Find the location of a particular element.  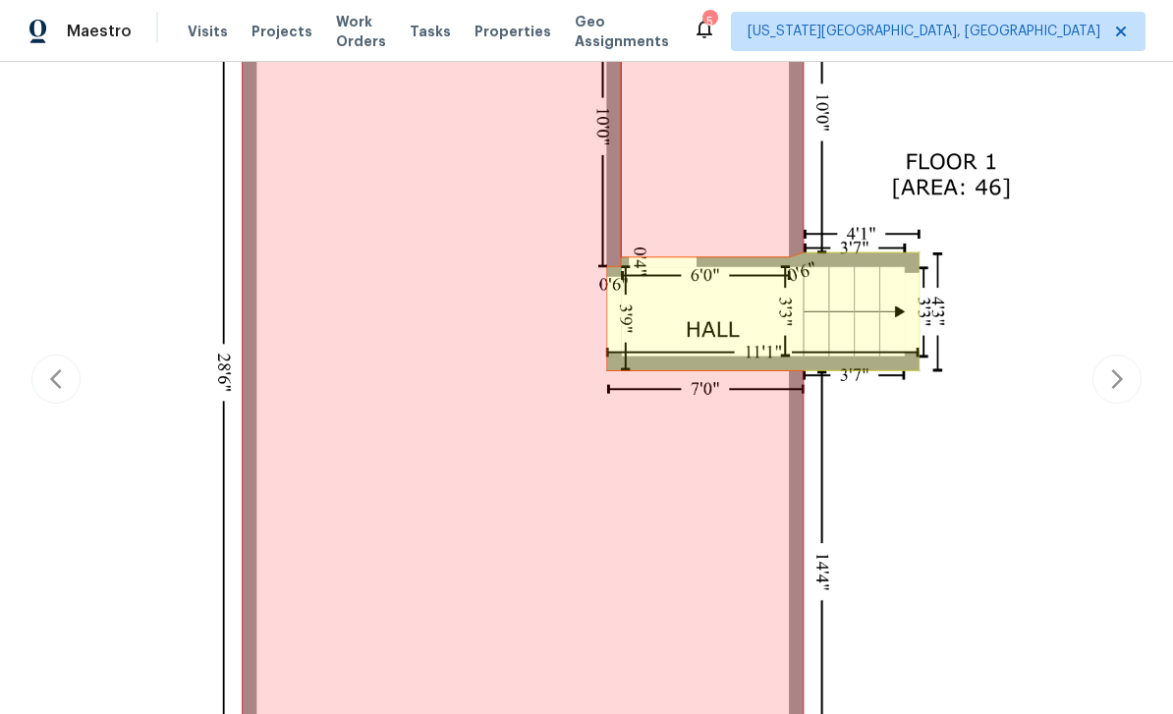

span: Tasks is located at coordinates (430, 31).